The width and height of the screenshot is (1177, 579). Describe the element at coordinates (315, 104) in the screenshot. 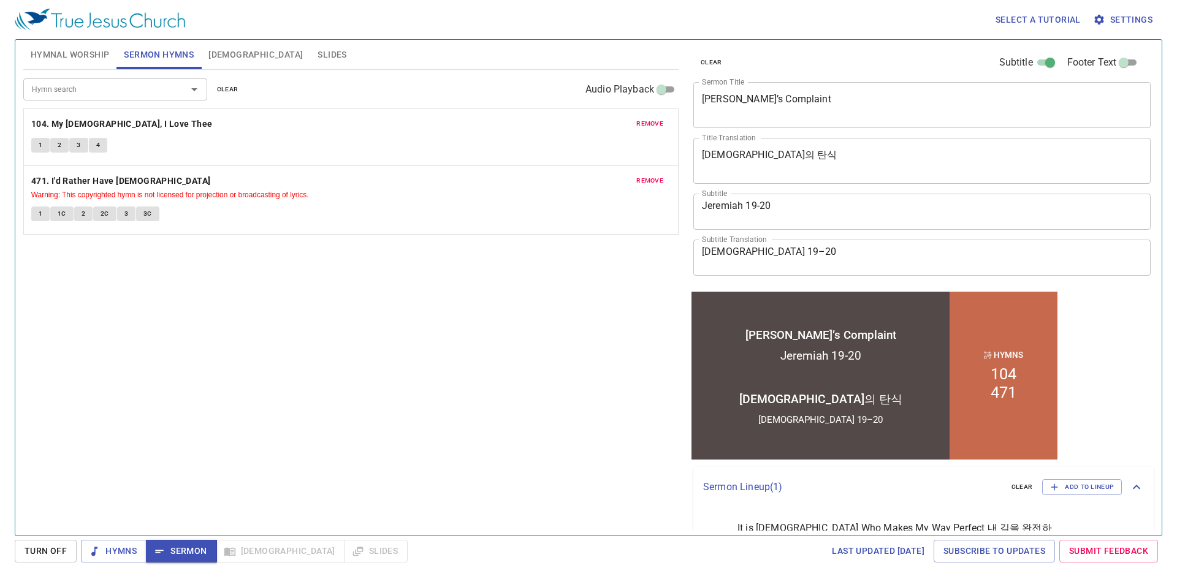

I see `li: 471` at that location.